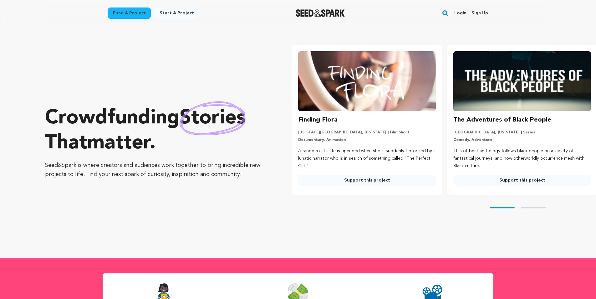  Describe the element at coordinates (212, 118) in the screenshot. I see `img: hand sketched image` at that location.